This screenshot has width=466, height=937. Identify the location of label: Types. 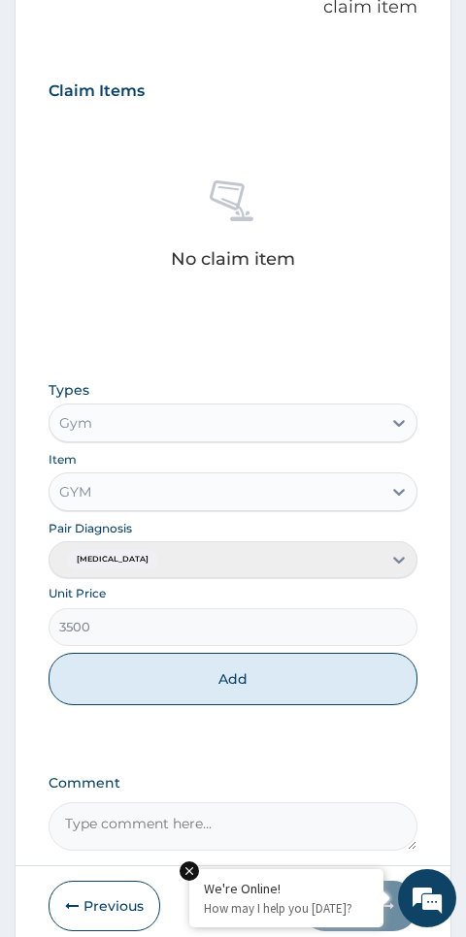
(69, 390).